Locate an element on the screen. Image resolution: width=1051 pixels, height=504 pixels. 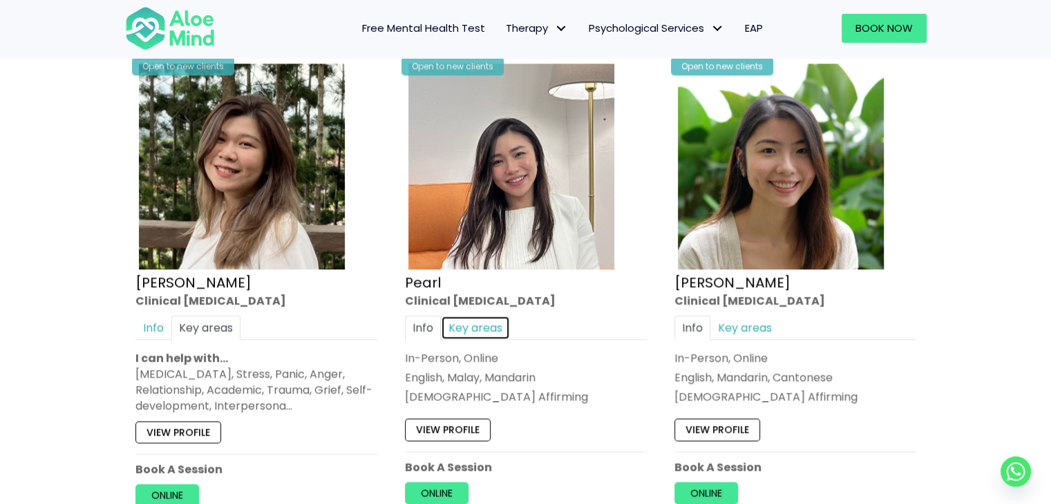
img: Kelly Clinical Psychologist is located at coordinates (242, 167).